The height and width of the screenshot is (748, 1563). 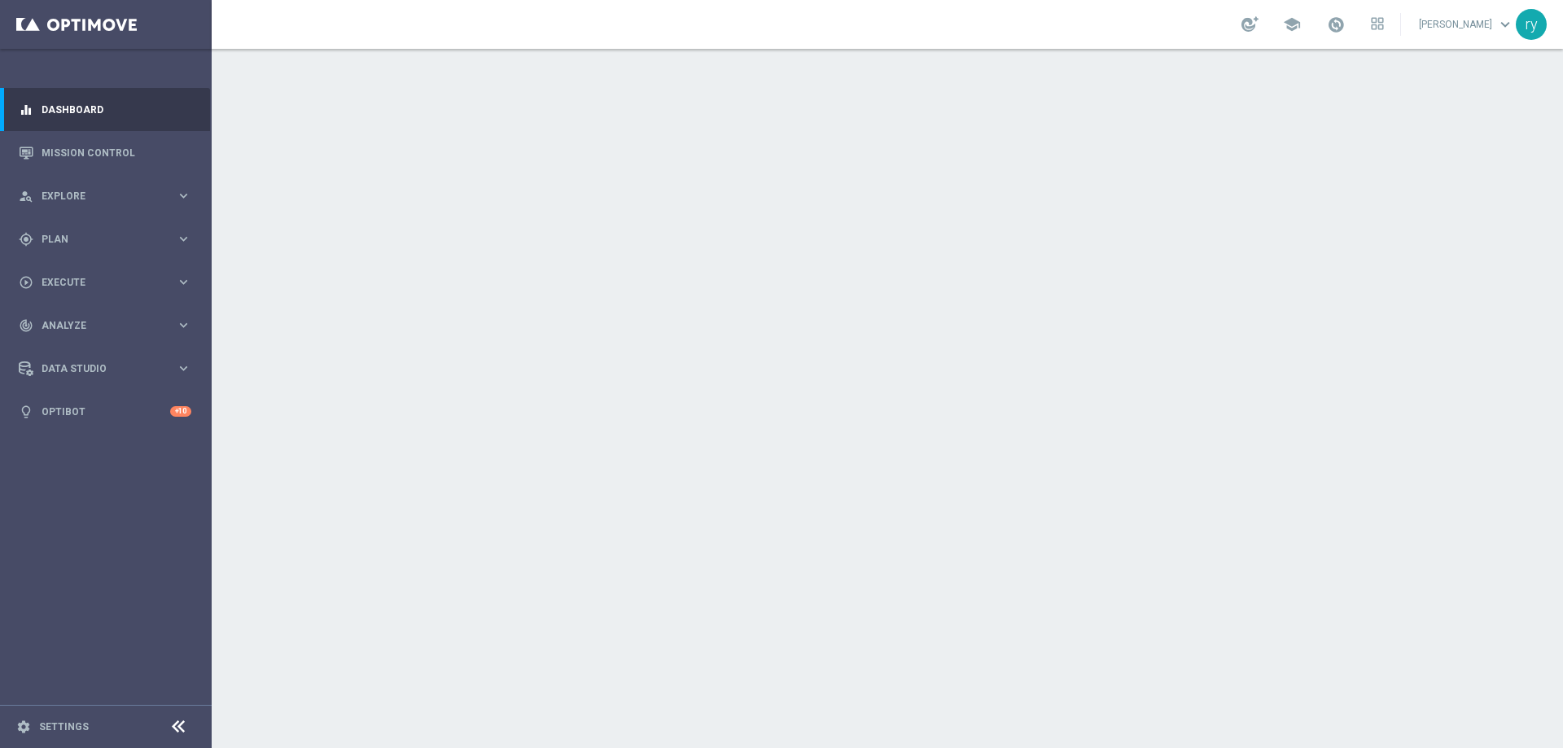 I want to click on div: Execute, so click(x=97, y=283).